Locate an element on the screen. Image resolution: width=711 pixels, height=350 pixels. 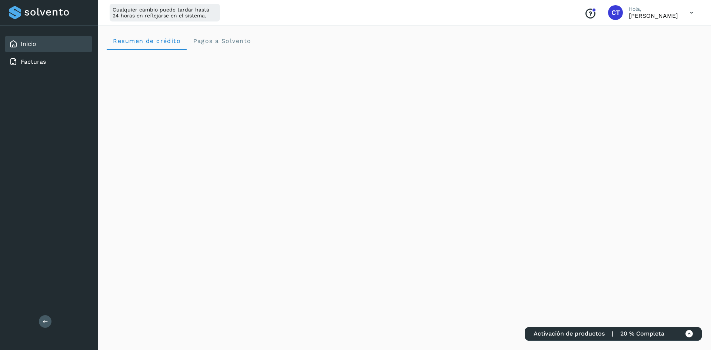
span: Activación de productos is located at coordinates (569, 333).